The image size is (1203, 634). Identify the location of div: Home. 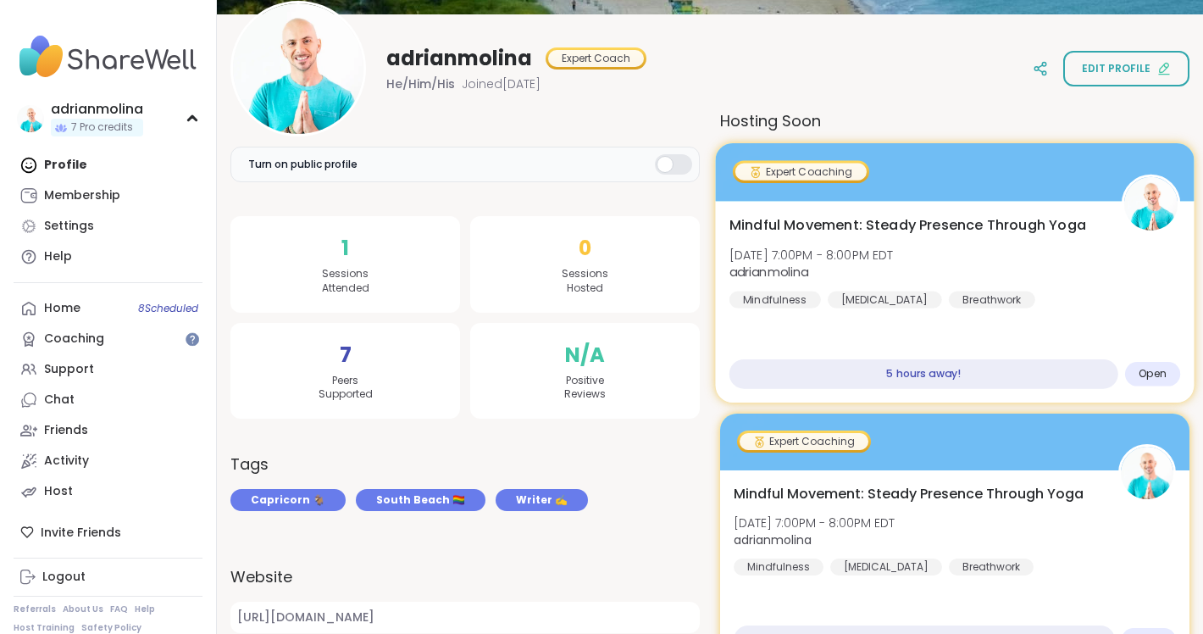
(62, 308).